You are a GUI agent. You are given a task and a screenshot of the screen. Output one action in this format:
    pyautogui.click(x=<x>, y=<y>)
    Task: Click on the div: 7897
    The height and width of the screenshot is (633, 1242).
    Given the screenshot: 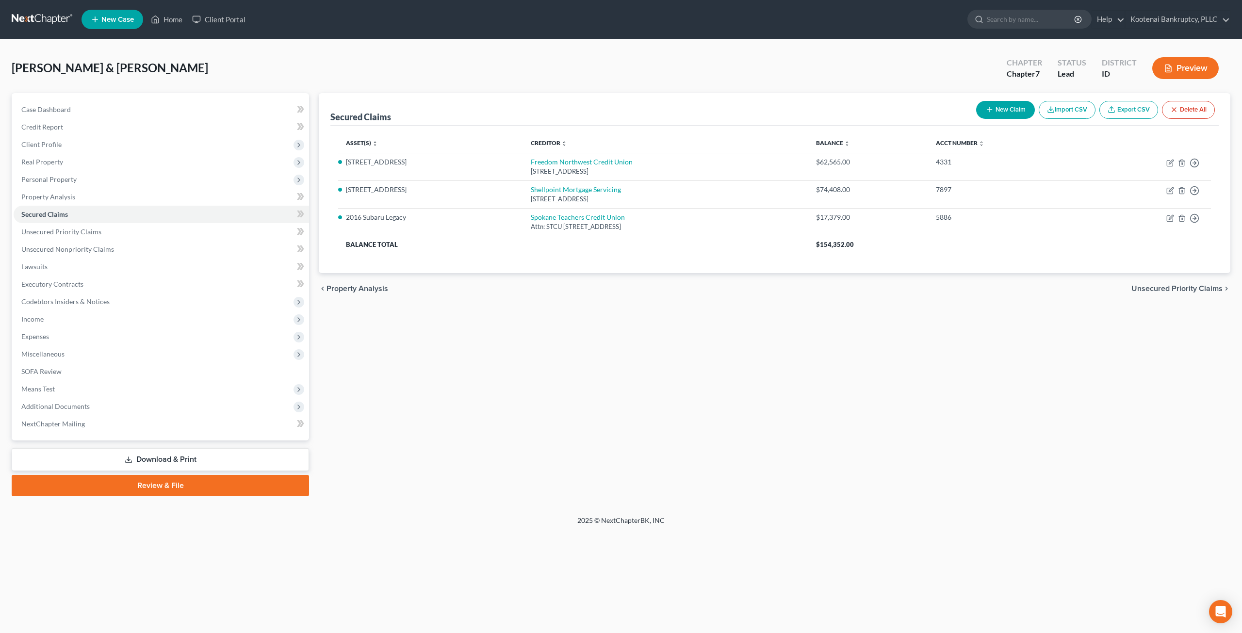 What is the action you would take?
    pyautogui.click(x=1006, y=190)
    